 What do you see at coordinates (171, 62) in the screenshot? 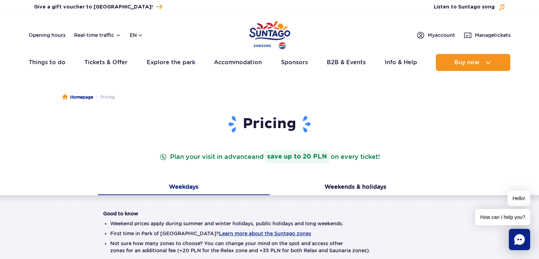
I see `a: Explore the park` at bounding box center [171, 62].